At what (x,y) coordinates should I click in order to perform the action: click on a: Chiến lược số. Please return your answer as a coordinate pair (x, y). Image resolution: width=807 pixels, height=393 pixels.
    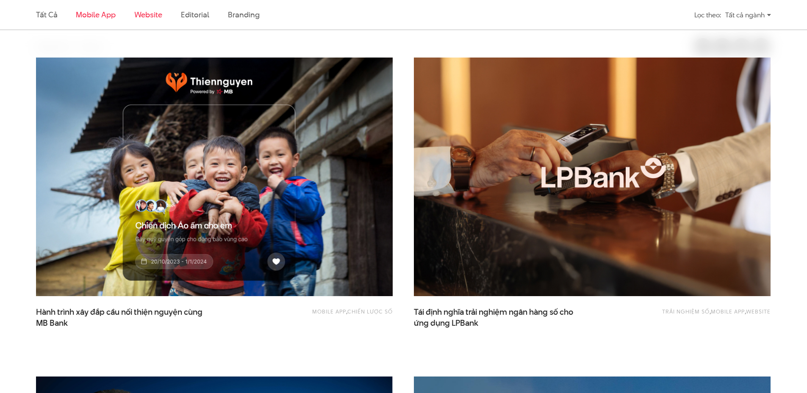
    Looking at the image, I should click on (370, 312).